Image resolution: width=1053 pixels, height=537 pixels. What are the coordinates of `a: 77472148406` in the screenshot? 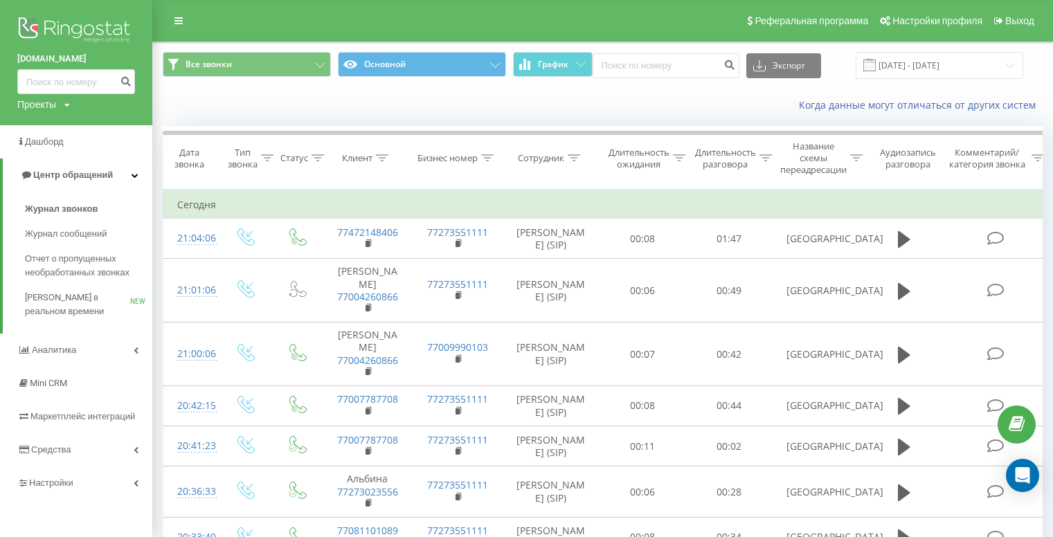 It's located at (368, 232).